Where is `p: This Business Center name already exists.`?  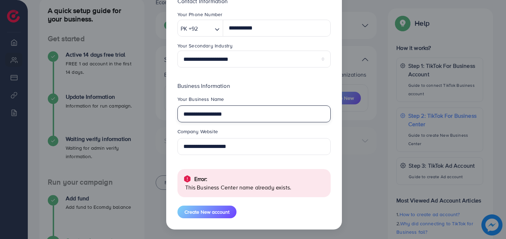 p: This Business Center name already exists. is located at coordinates (255, 187).